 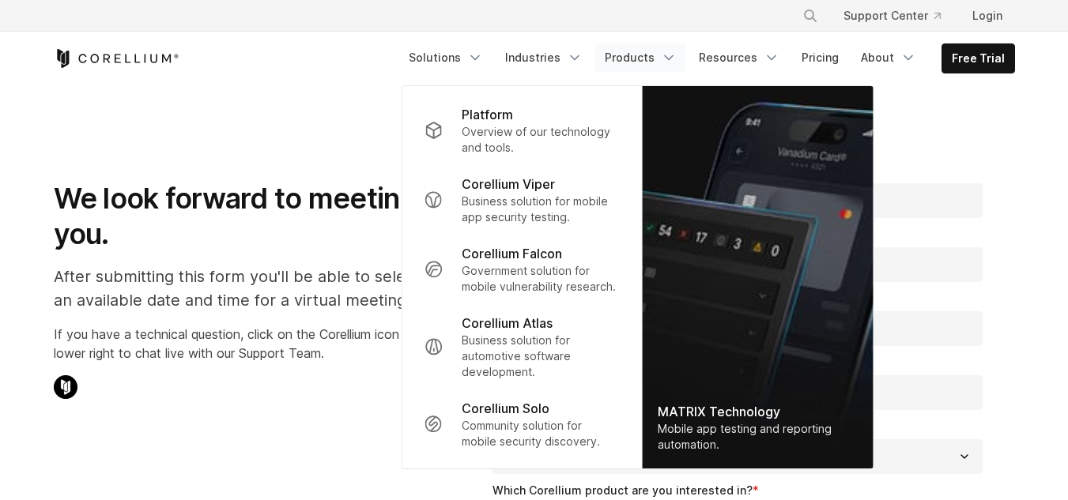 What do you see at coordinates (810, 16) in the screenshot?
I see `button: Search` at bounding box center [810, 16].